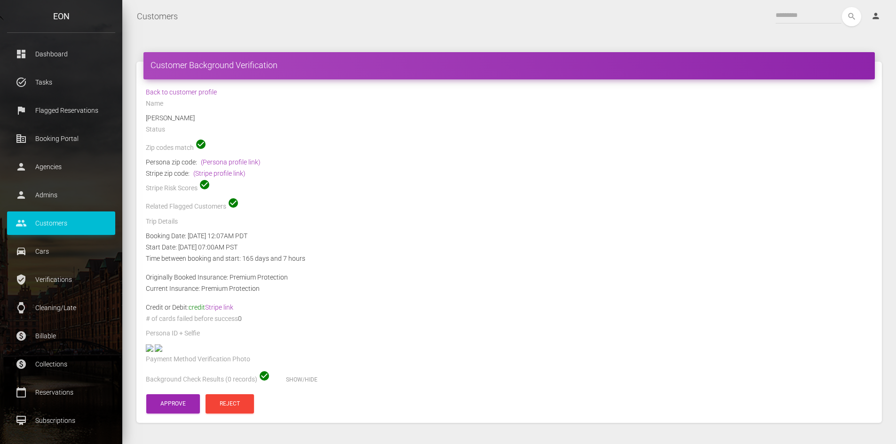 Image resolution: width=896 pixels, height=444 pixels. I want to click on button: Reject, so click(229, 404).